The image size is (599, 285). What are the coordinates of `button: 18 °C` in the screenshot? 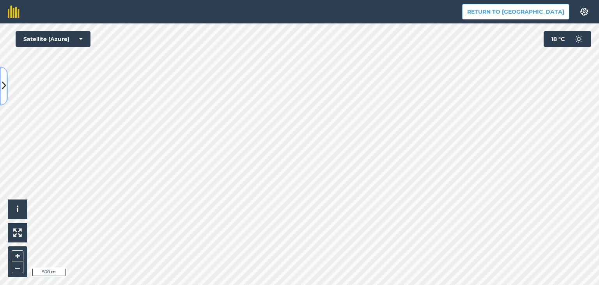 It's located at (568, 39).